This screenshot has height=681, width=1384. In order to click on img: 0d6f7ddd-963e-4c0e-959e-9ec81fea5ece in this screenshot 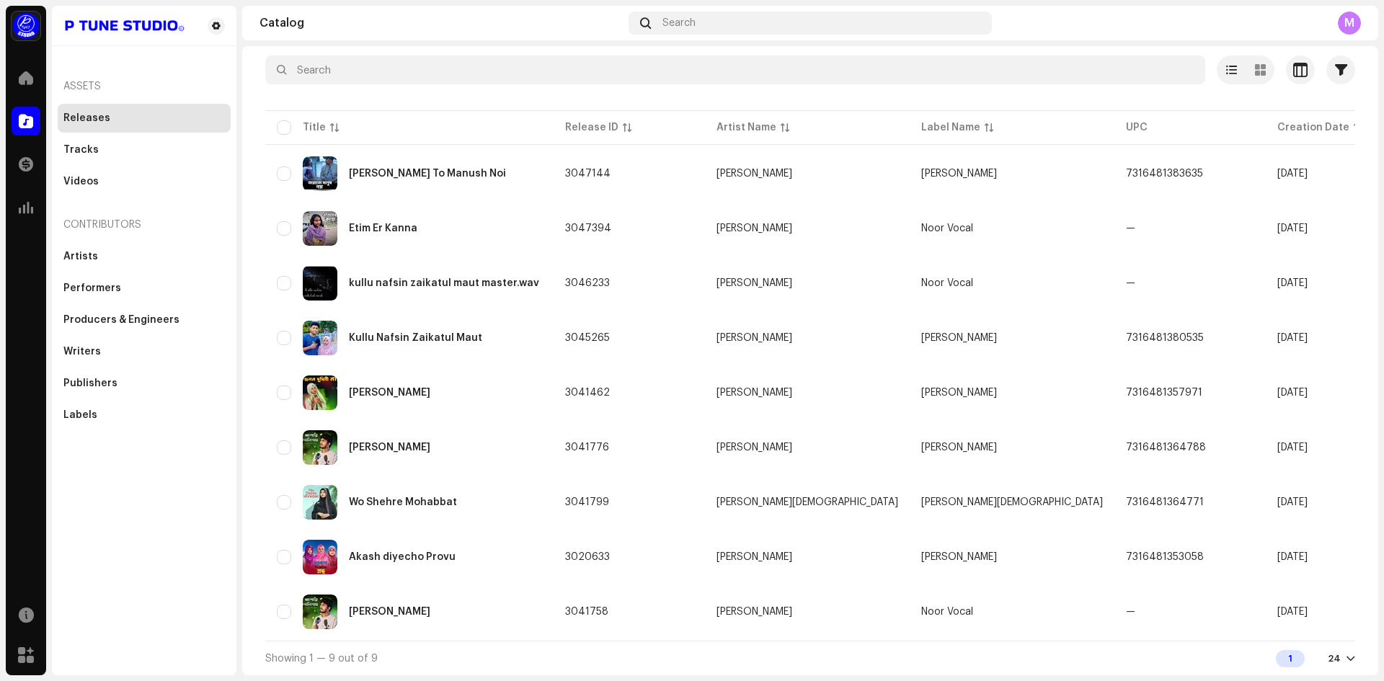, I will do `click(320, 338)`.